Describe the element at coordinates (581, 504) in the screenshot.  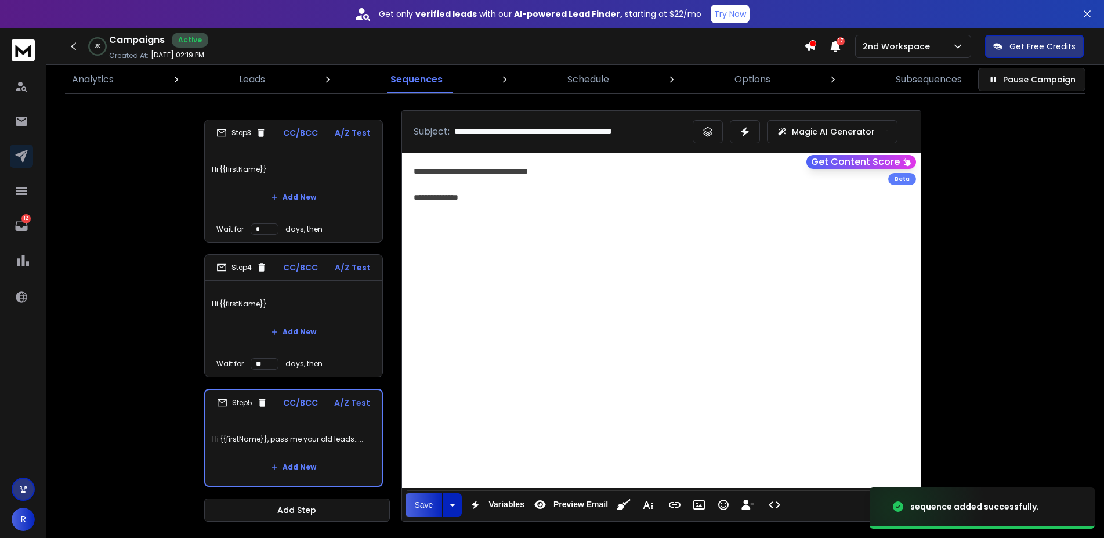
I see `span: Preview Email` at that location.